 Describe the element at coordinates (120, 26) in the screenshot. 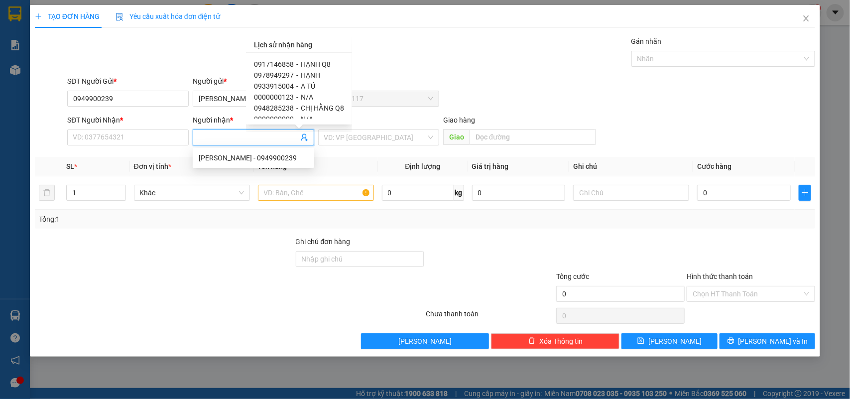

I see `div: CHÂU KHOA` at that location.